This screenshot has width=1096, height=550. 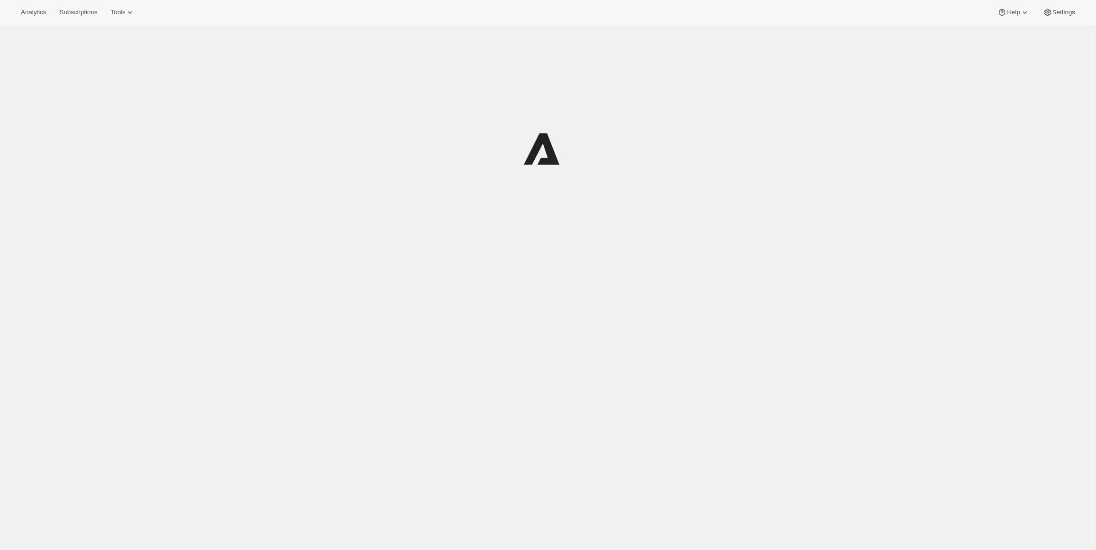 What do you see at coordinates (122, 12) in the screenshot?
I see `button: Tools` at bounding box center [122, 12].